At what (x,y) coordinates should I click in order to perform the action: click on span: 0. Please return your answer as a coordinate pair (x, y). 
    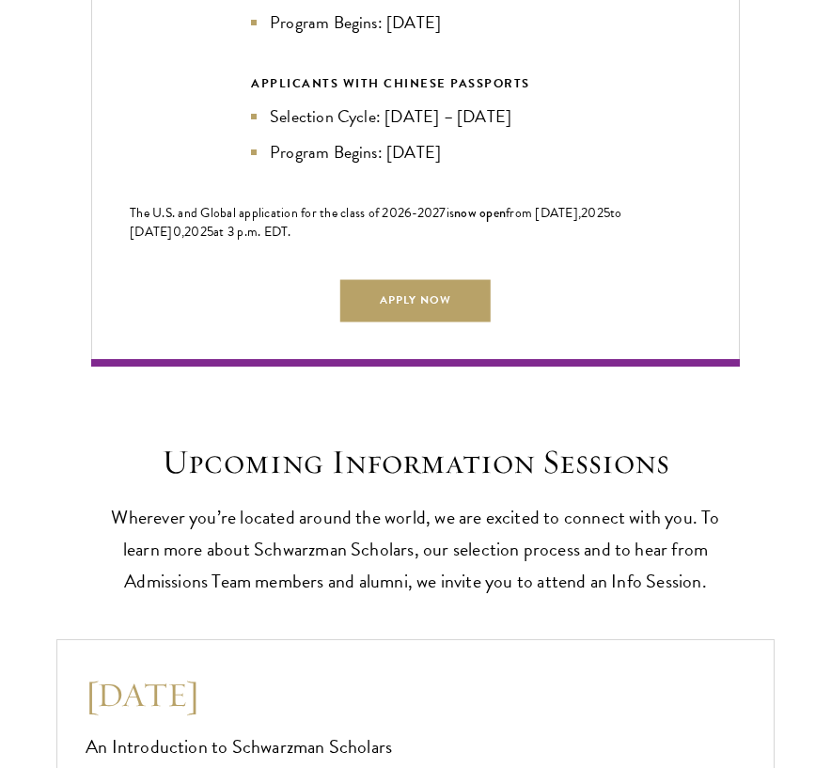
    Looking at the image, I should click on (177, 231).